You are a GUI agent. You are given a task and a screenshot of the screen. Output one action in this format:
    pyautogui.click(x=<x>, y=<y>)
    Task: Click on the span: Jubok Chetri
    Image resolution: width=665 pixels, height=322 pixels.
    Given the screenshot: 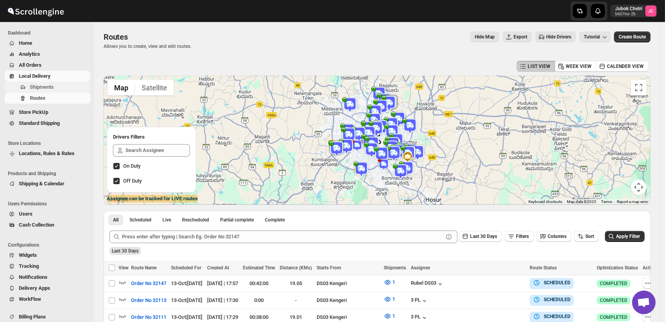 What is the action you would take?
    pyautogui.click(x=651, y=11)
    